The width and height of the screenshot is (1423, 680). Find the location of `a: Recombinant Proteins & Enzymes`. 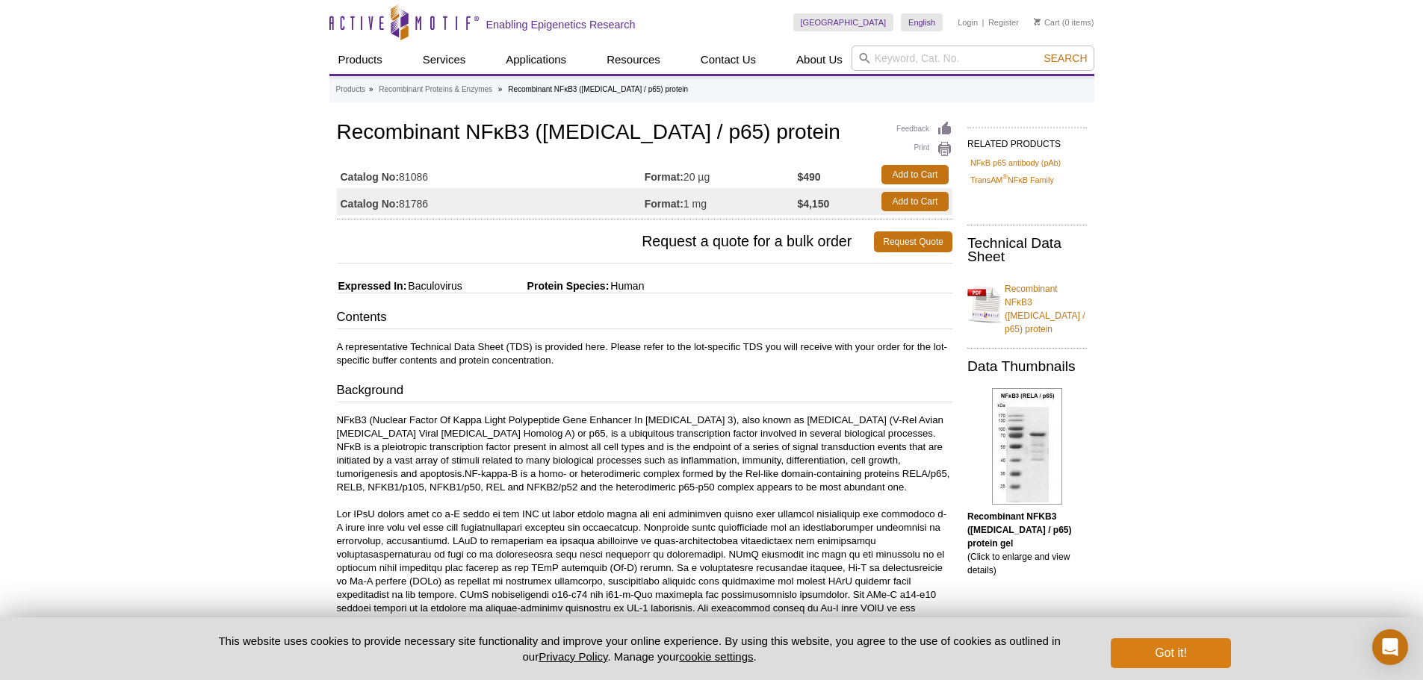

a: Recombinant Proteins & Enzymes is located at coordinates (435, 90).